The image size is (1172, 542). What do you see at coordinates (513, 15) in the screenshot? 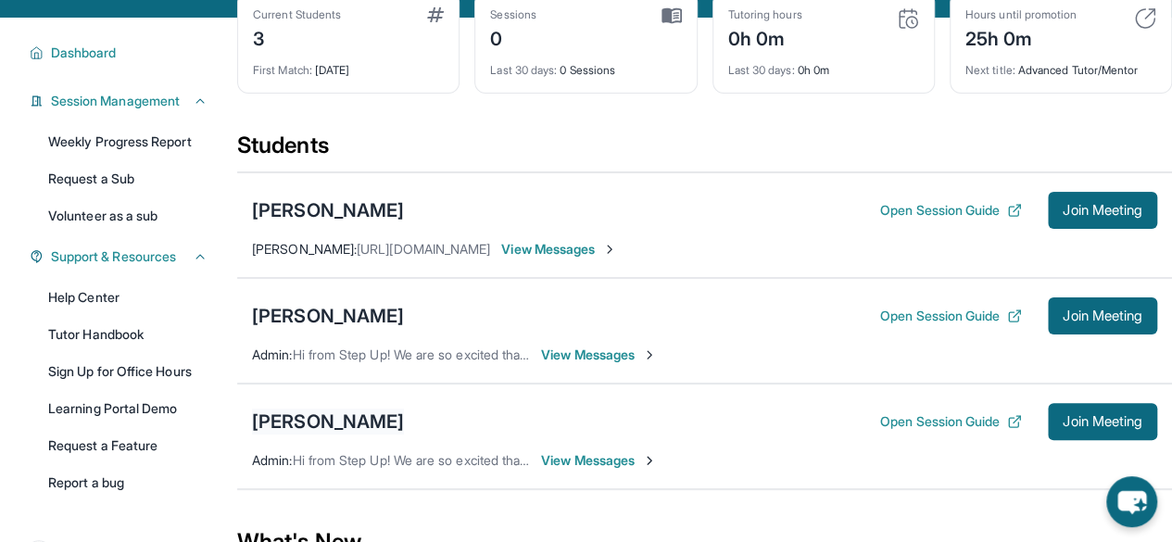
I see `div: Sessions` at bounding box center [513, 15].